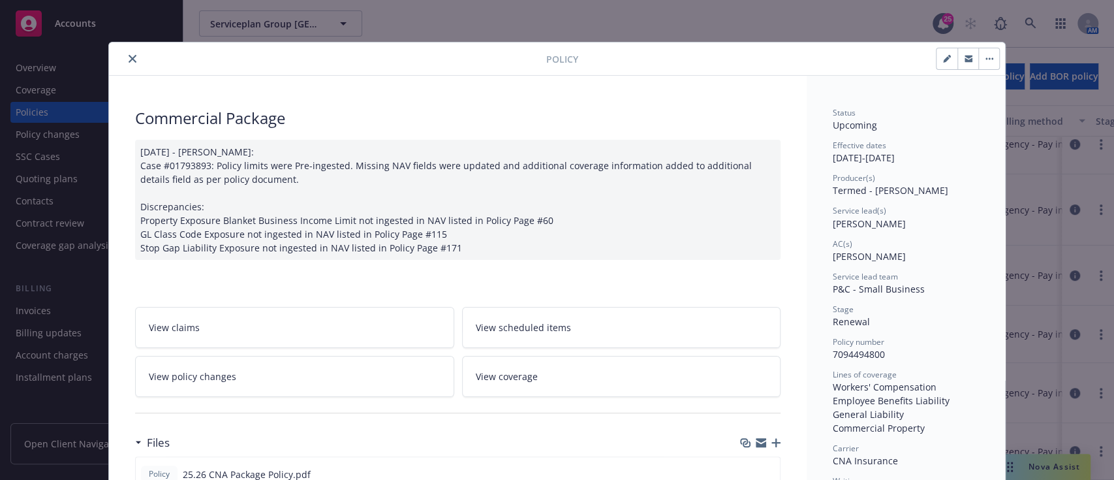 Image resolution: width=1114 pixels, height=480 pixels. I want to click on span: View claims, so click(174, 327).